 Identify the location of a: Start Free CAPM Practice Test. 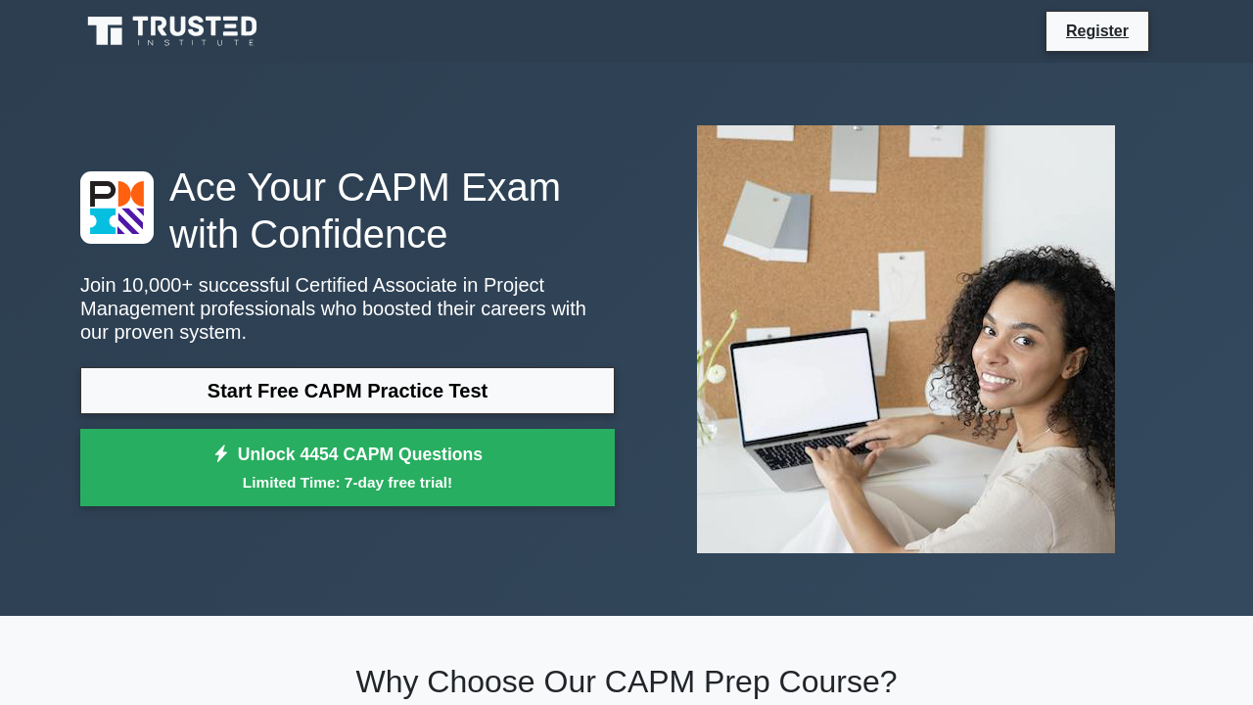
(347, 391).